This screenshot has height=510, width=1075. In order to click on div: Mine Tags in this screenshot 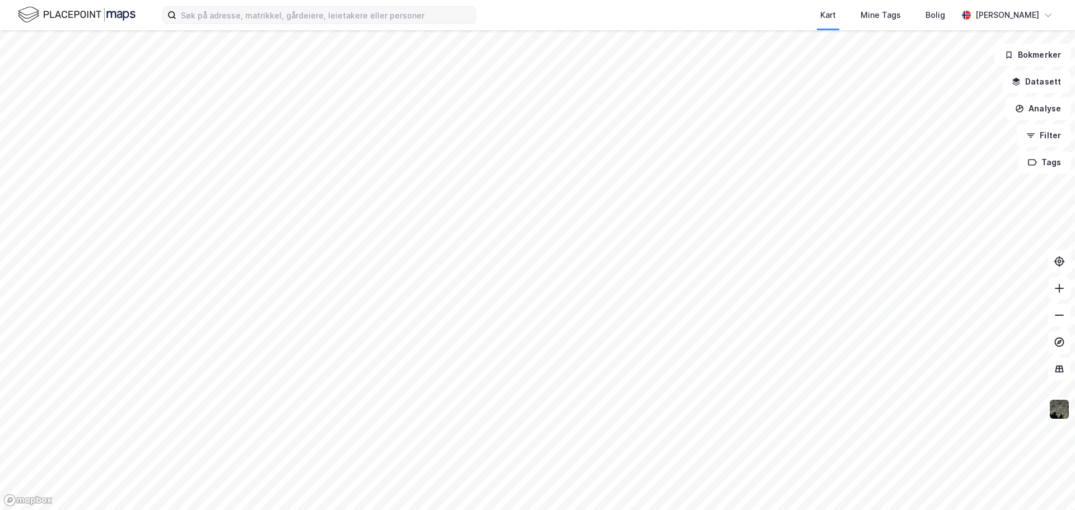, I will do `click(881, 15)`.